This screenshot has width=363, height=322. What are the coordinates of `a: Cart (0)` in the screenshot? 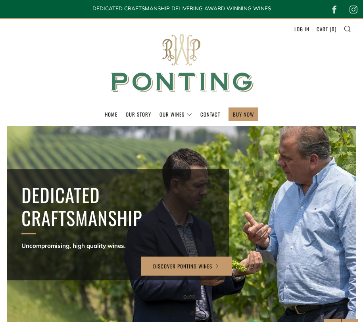 It's located at (327, 29).